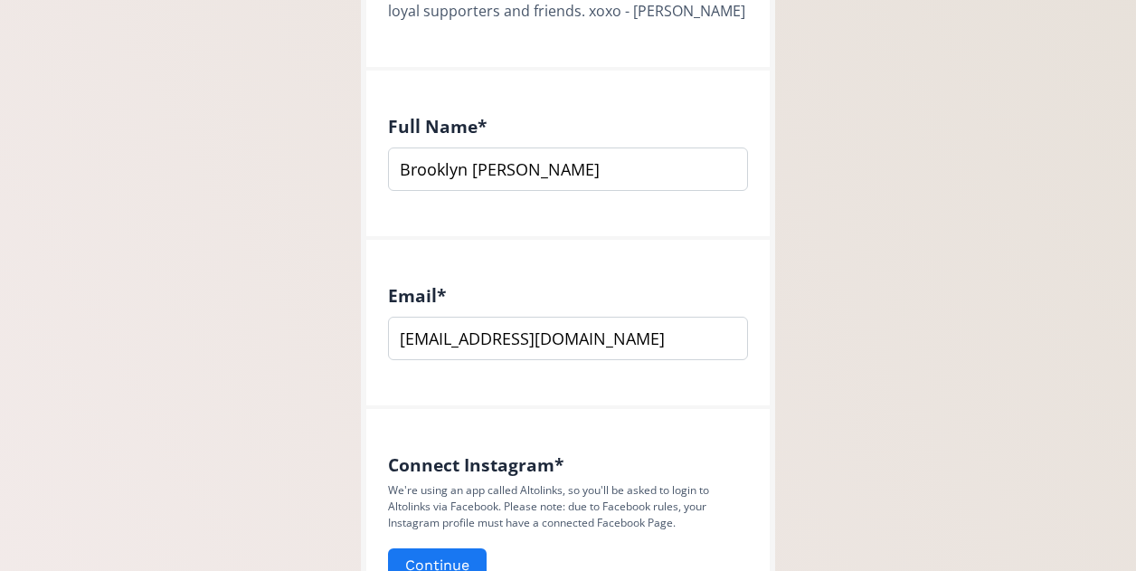  What do you see at coordinates (568, 464) in the screenshot?
I see `h4: Connect Instagram *` at bounding box center [568, 464].